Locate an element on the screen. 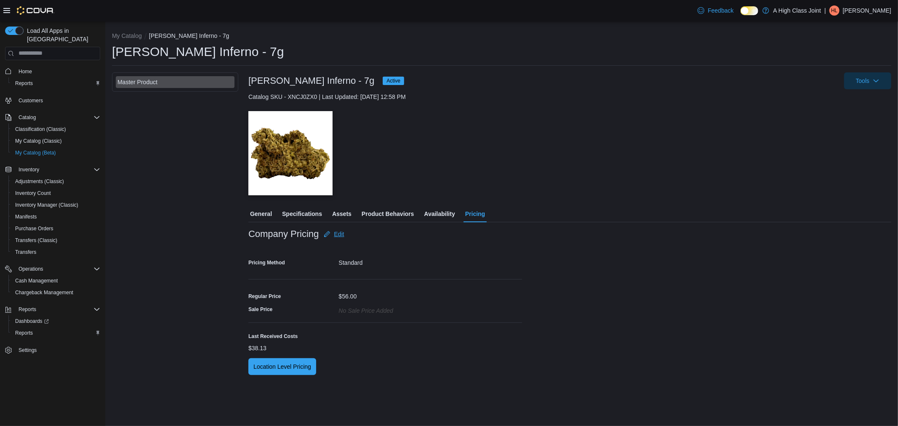  span: Pricing is located at coordinates (475, 214).